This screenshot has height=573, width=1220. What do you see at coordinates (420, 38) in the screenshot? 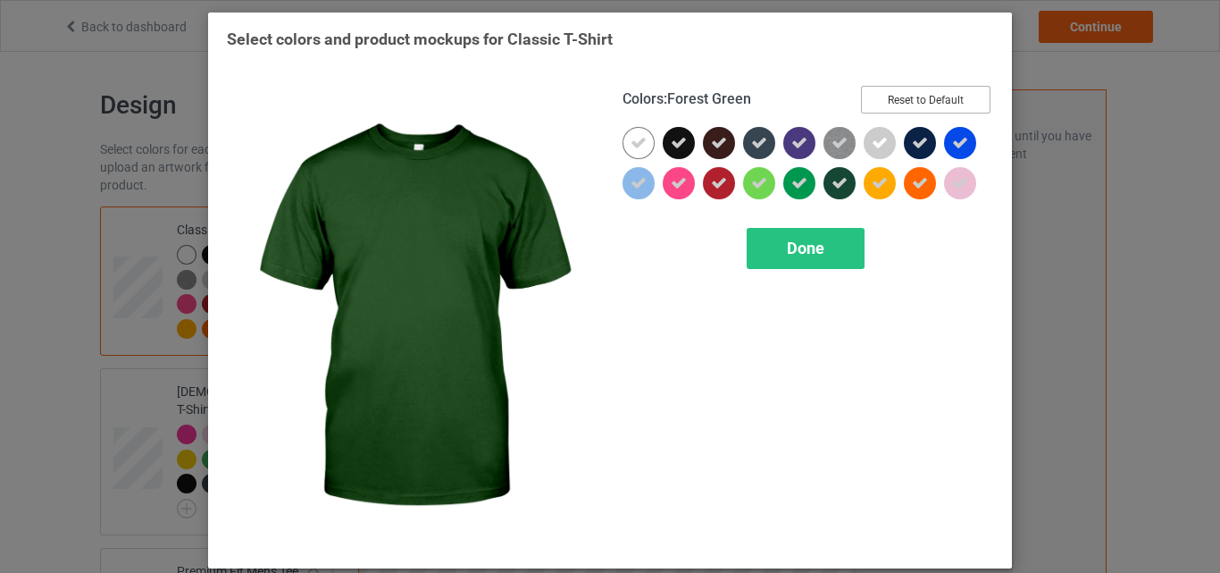
I see `span: Select colors and product mockups for Classic T-Shirt` at bounding box center [420, 38].